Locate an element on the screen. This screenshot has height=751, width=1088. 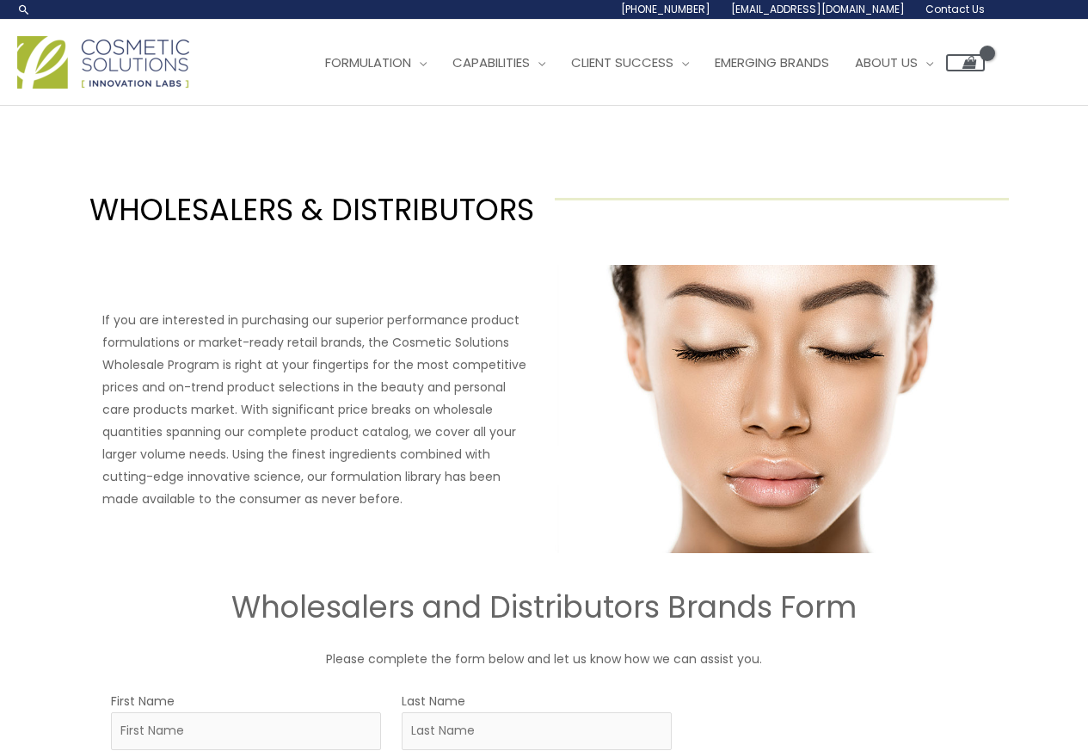
h1: WHOLESALERS & DISTRIBUTORS is located at coordinates (306, 209).